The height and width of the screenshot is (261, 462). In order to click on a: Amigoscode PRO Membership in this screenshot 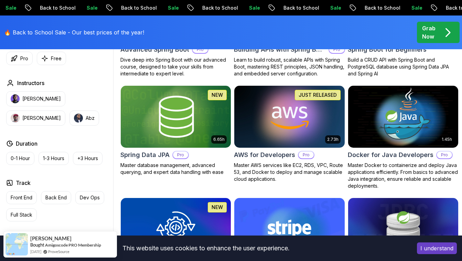, I will do `click(73, 245)`.